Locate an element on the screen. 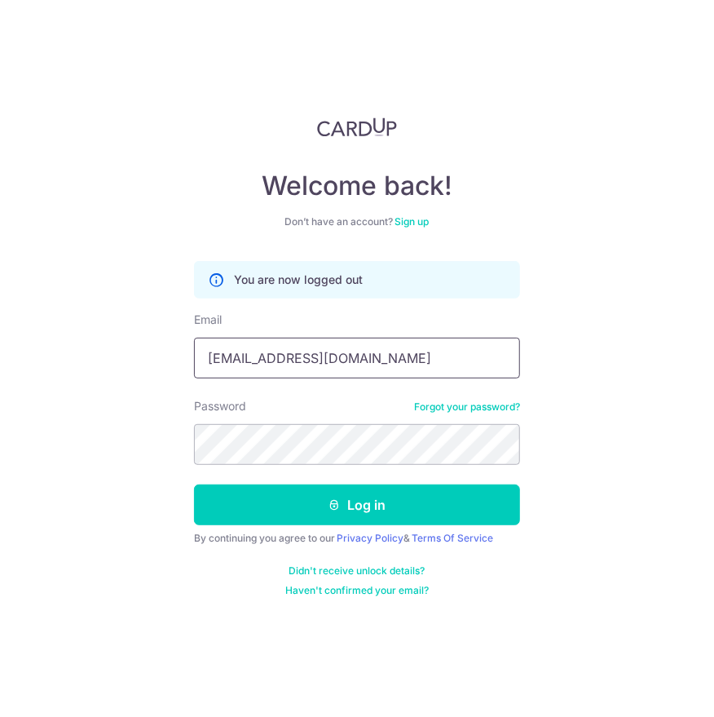  img: CardUp Logo is located at coordinates (357, 127).